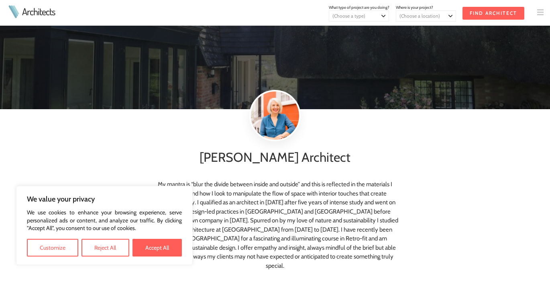 The width and height of the screenshot is (550, 281). Describe the element at coordinates (157, 248) in the screenshot. I see `button: Accept All` at that location.